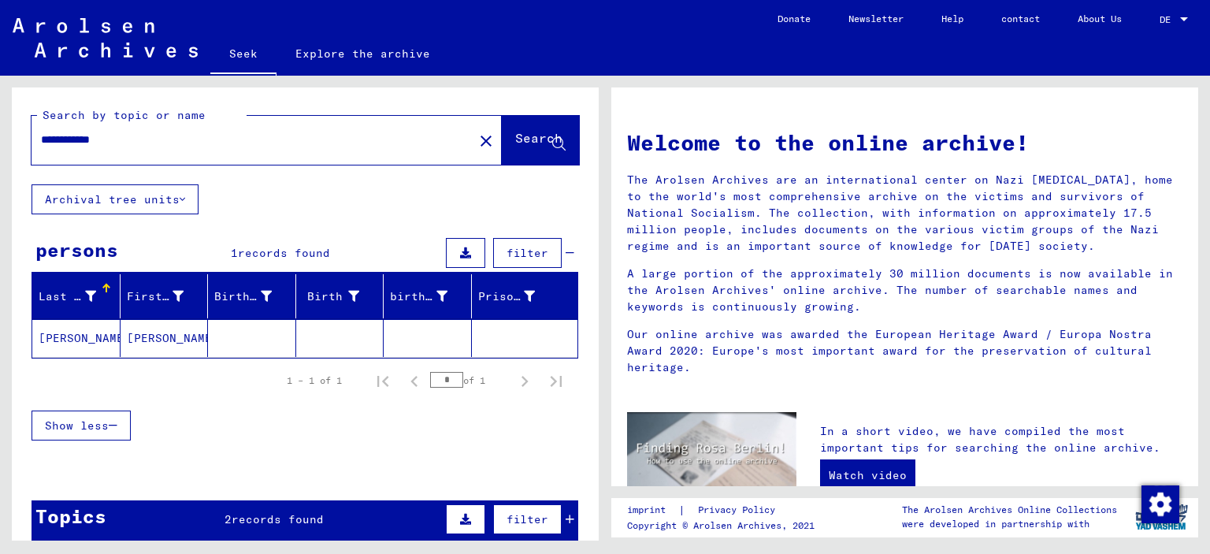 This screenshot has height=554, width=1210. What do you see at coordinates (70, 296) in the screenshot?
I see `font: Last name` at bounding box center [70, 296].